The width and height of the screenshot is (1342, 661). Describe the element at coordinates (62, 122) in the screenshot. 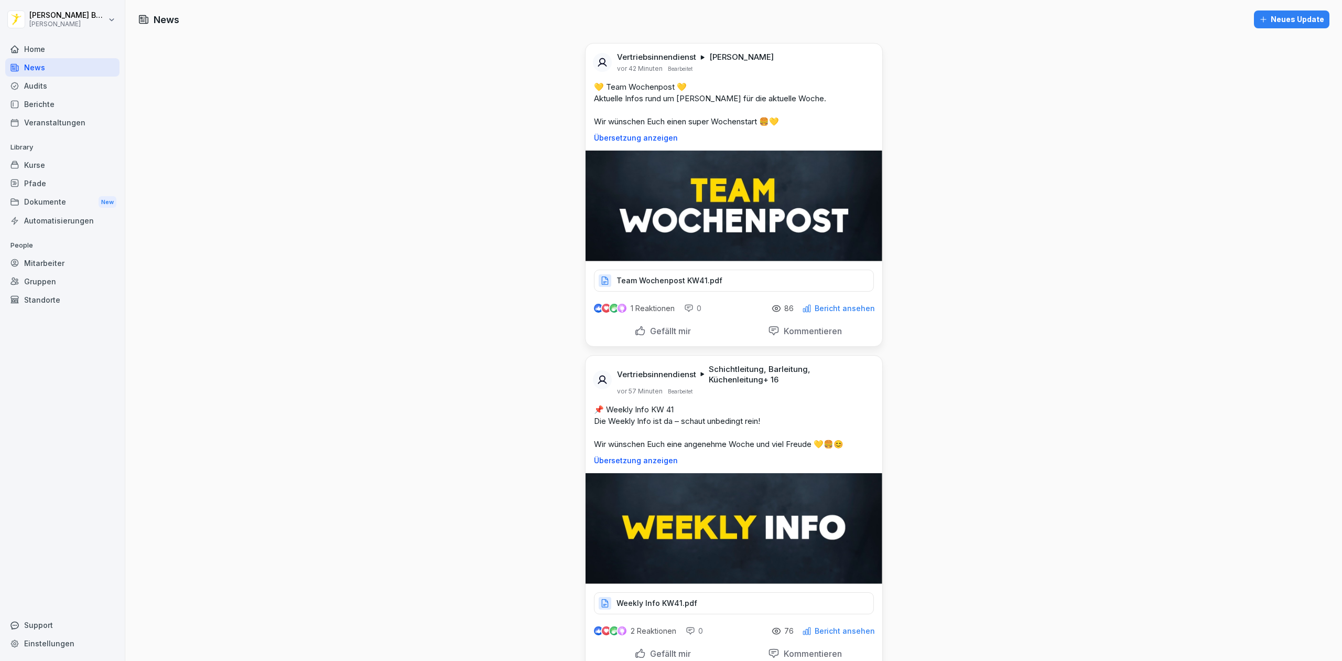

I see `a: Veranstaltungen` at that location.